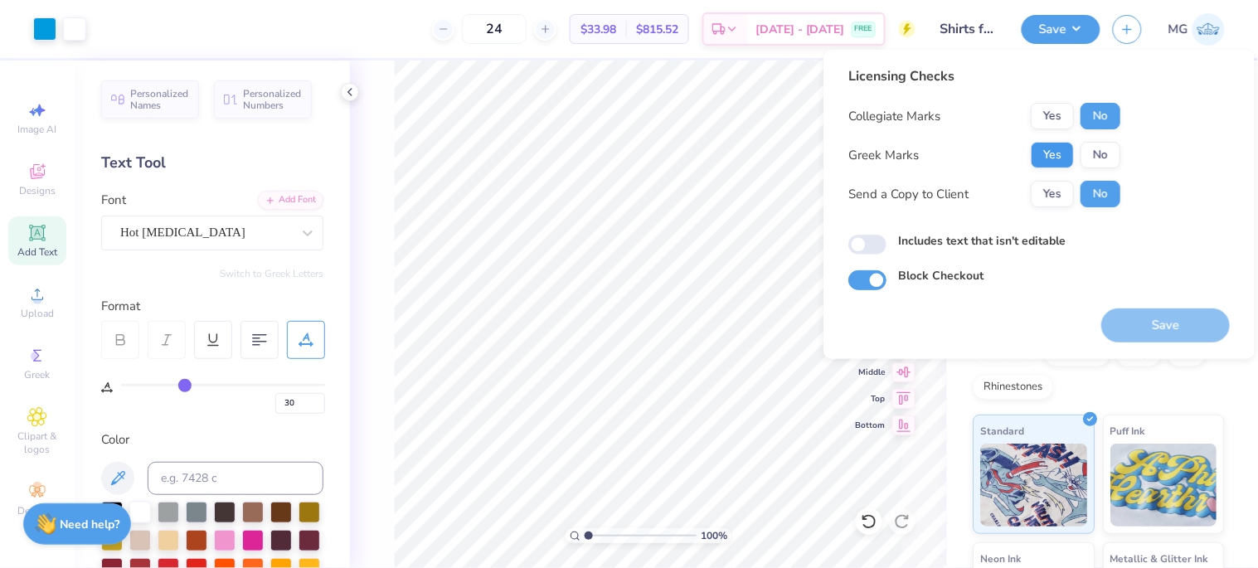 The image size is (1258, 568). I want to click on span: Middle, so click(871, 372).